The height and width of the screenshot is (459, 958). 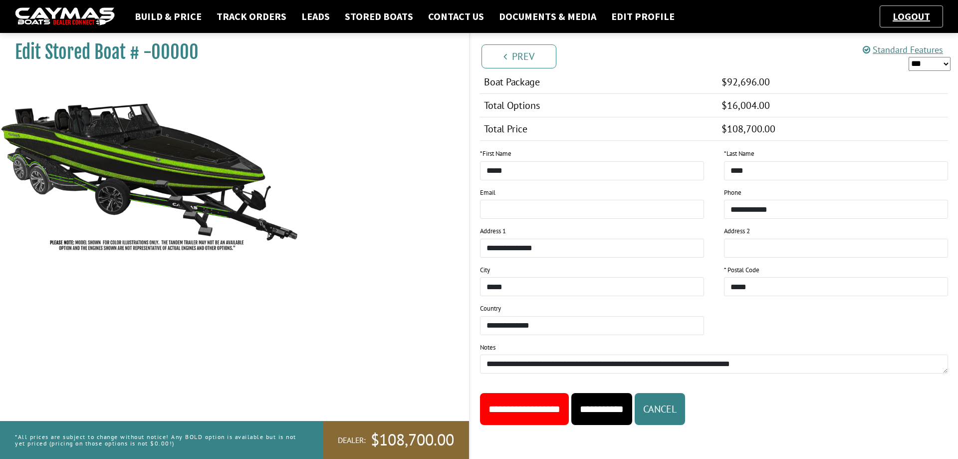 I want to click on label: Address 1, so click(x=493, y=231).